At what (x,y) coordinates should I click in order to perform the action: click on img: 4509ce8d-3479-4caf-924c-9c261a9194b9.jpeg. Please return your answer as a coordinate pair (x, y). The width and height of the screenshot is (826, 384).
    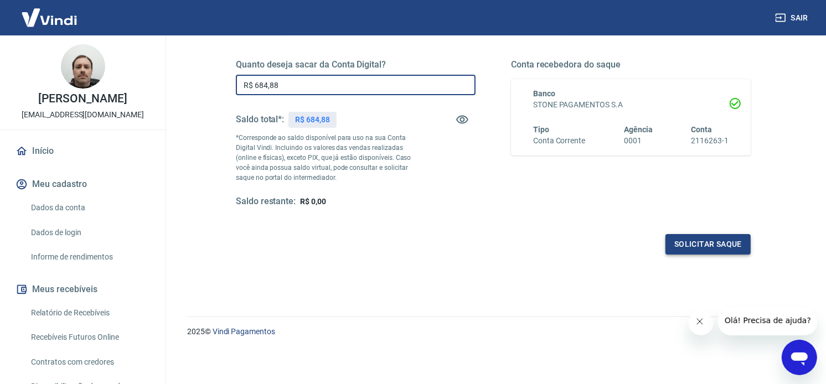
    Looking at the image, I should click on (83, 66).